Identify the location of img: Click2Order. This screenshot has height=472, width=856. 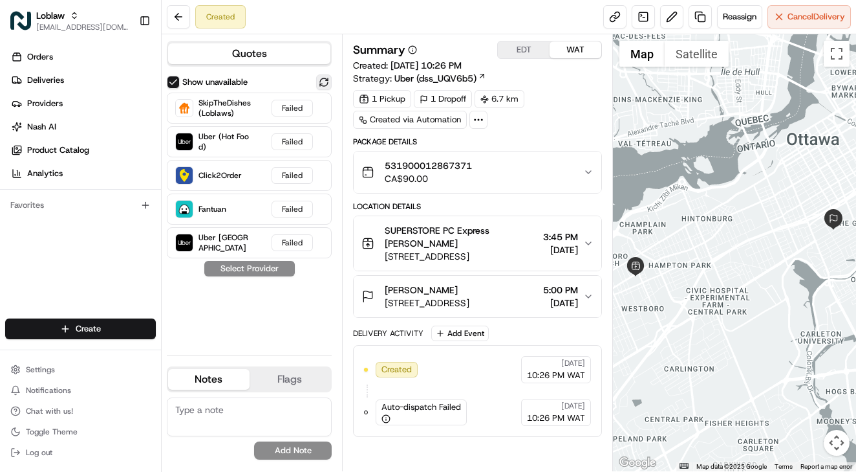
(184, 175).